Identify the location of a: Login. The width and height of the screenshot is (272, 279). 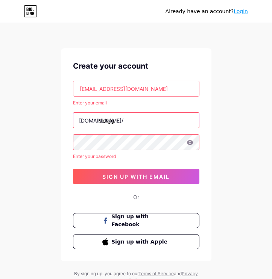
(241, 11).